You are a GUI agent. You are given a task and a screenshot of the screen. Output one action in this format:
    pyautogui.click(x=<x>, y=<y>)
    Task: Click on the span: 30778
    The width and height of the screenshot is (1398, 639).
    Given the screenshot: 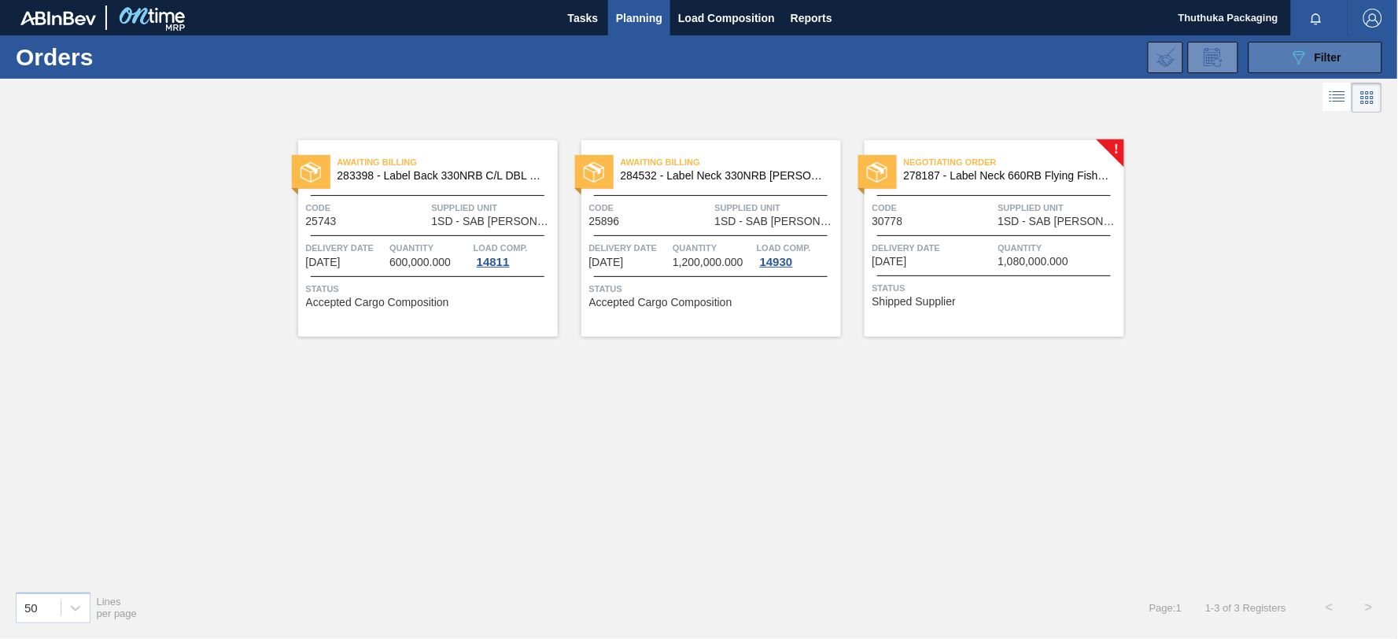 What is the action you would take?
    pyautogui.click(x=887, y=221)
    